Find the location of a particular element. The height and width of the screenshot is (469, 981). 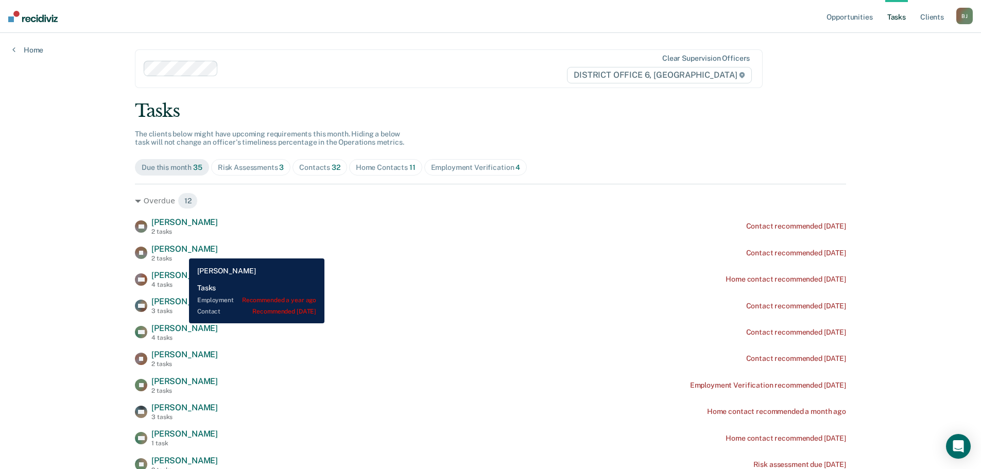

button: BJ is located at coordinates (965, 16).